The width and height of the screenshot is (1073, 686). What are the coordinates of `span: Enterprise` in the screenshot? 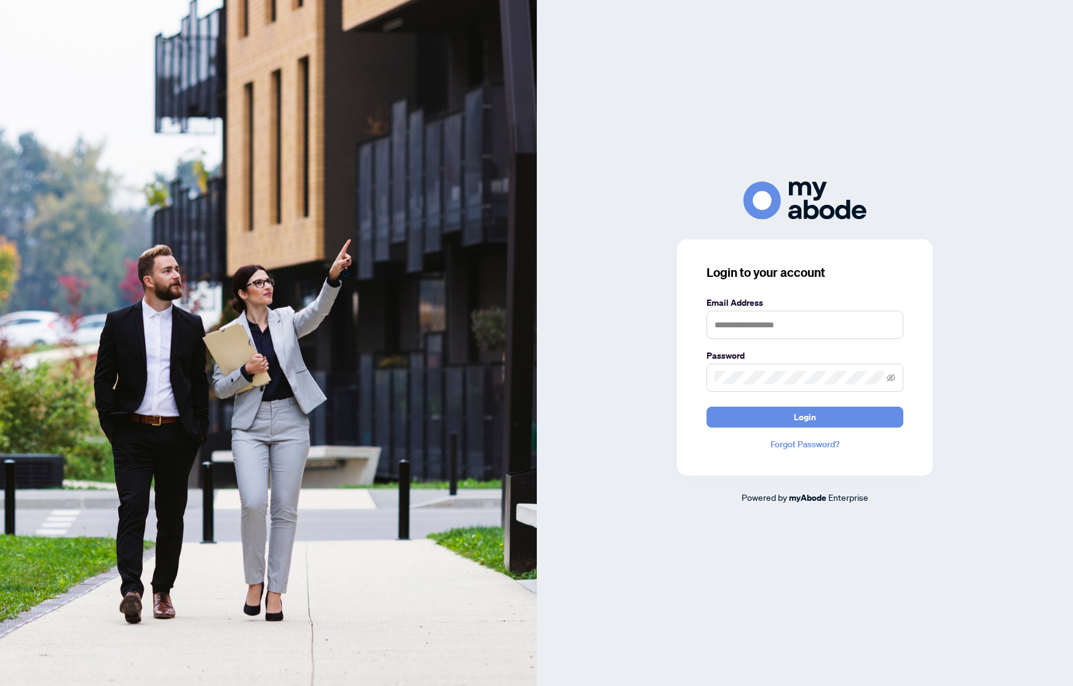 It's located at (848, 497).